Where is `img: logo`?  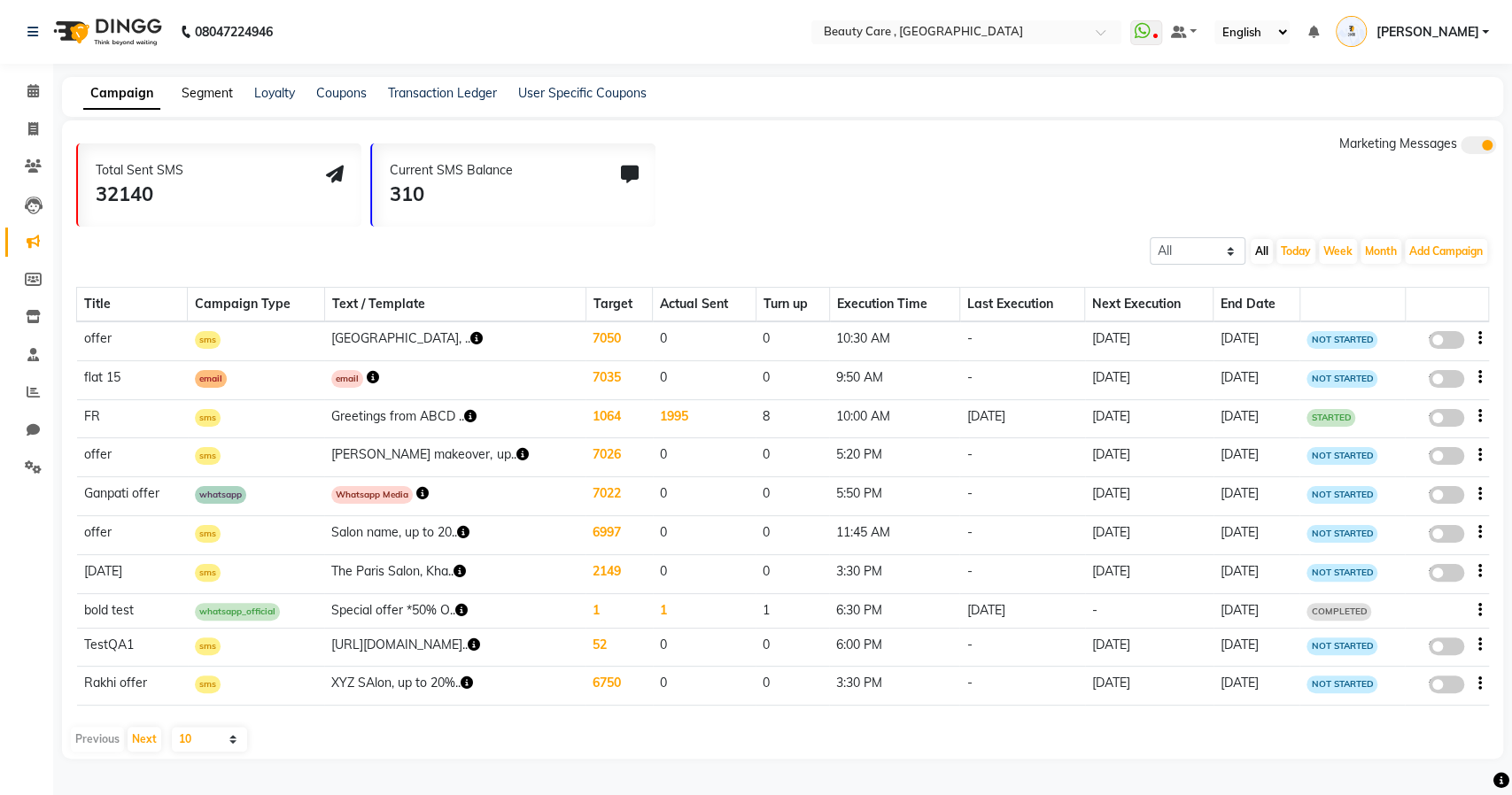
img: logo is located at coordinates (105, 32).